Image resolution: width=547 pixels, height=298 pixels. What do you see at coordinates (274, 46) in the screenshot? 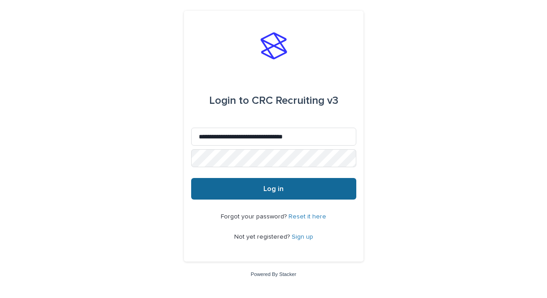
I see `img: stacker-logo-s-only.png` at bounding box center [274, 46].